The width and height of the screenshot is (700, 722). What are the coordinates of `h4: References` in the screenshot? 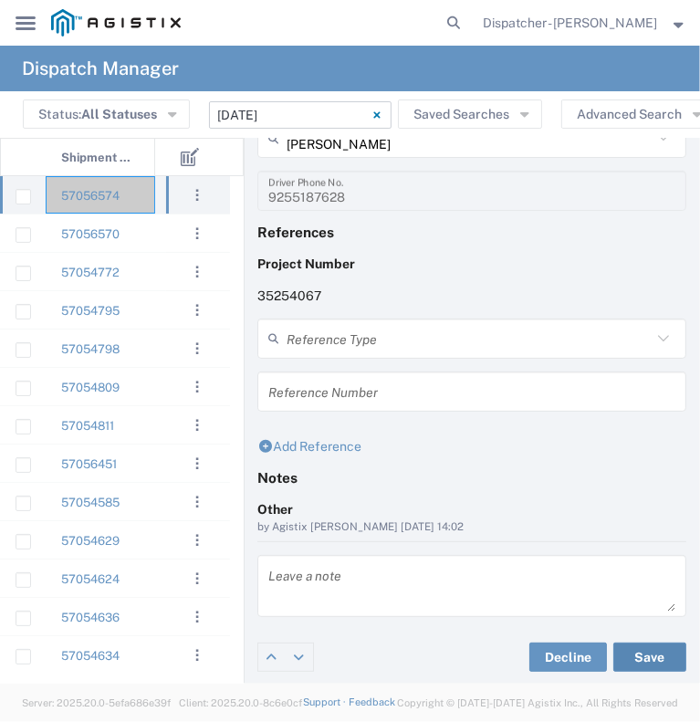 It's located at (472, 232).